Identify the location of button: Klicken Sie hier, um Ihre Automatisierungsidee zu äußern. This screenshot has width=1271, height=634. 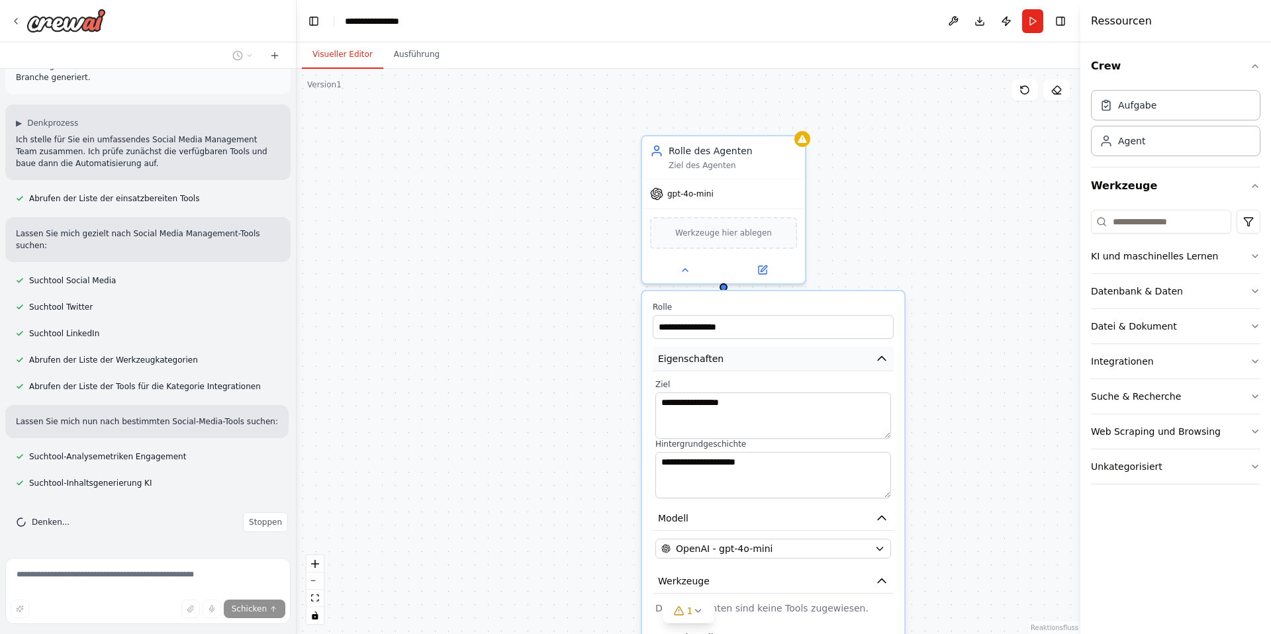
(212, 609).